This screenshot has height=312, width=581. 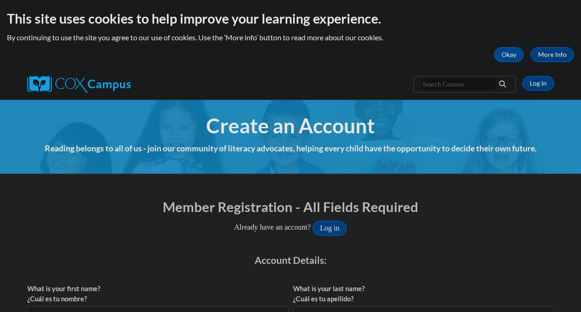 I want to click on h4: Reading belongs to all of us - join our community of literacy advocates, helping every child have..., so click(x=291, y=148).